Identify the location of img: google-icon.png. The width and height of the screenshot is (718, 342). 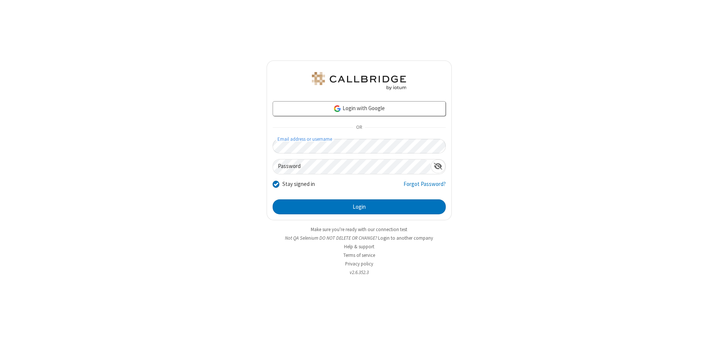
(337, 109).